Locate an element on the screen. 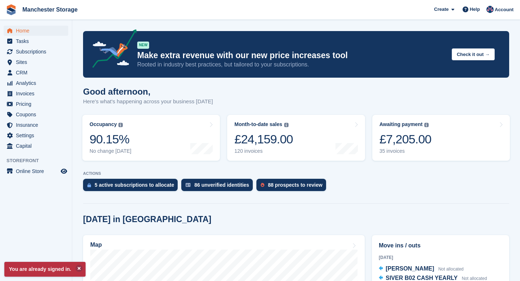  span: CRM is located at coordinates (38, 73).